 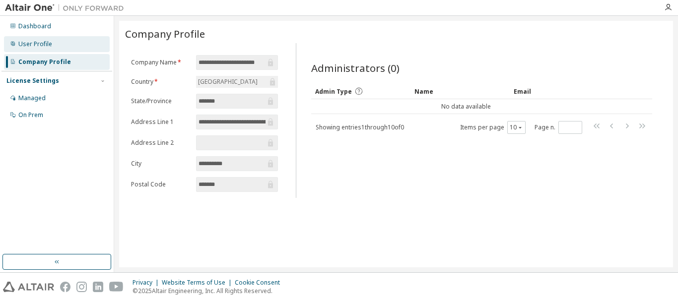 What do you see at coordinates (466, 107) in the screenshot?
I see `td: No data available` at bounding box center [466, 107].